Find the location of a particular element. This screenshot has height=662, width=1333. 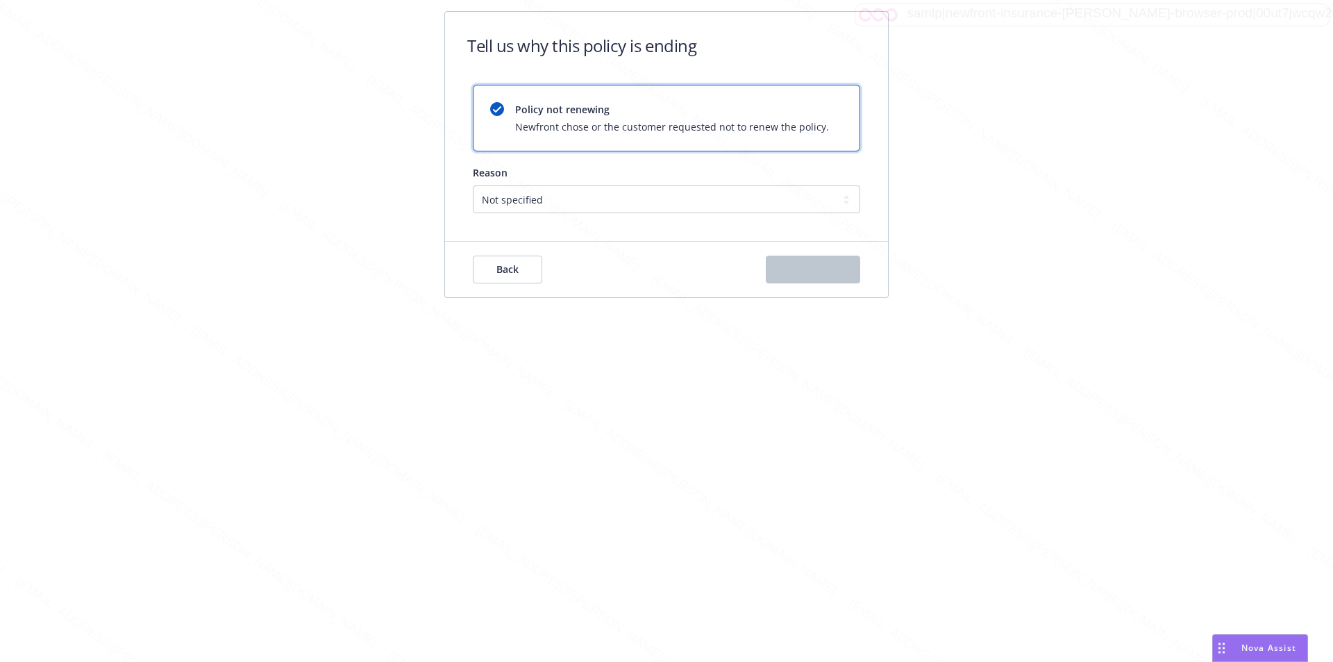

button: Back is located at coordinates (507, 269).